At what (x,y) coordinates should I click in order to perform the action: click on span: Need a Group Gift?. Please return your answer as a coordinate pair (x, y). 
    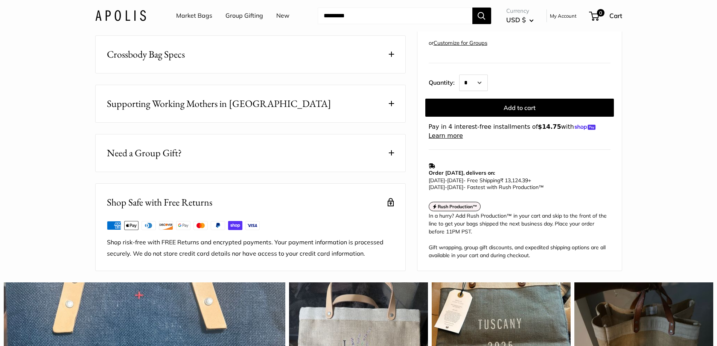
    Looking at the image, I should click on (144, 153).